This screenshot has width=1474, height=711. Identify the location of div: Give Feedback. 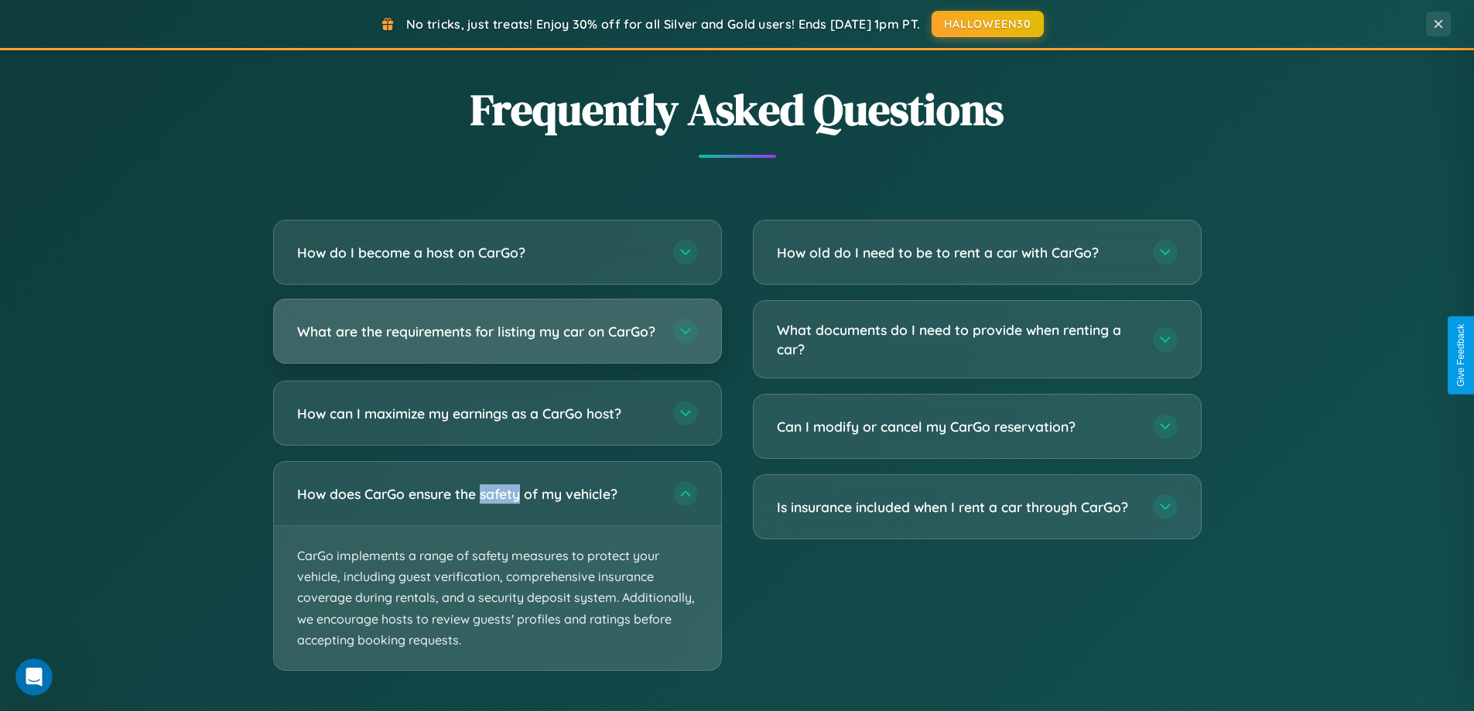
(1461, 355).